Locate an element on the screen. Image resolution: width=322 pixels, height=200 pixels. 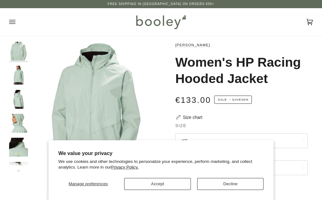
span: Sale is located at coordinates (222, 99).